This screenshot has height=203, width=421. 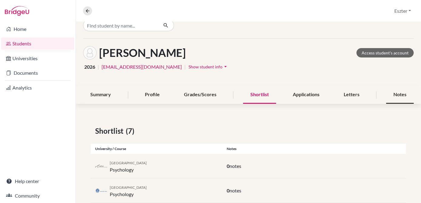 I want to click on img: Márta Bodor's avatar, so click(x=90, y=53).